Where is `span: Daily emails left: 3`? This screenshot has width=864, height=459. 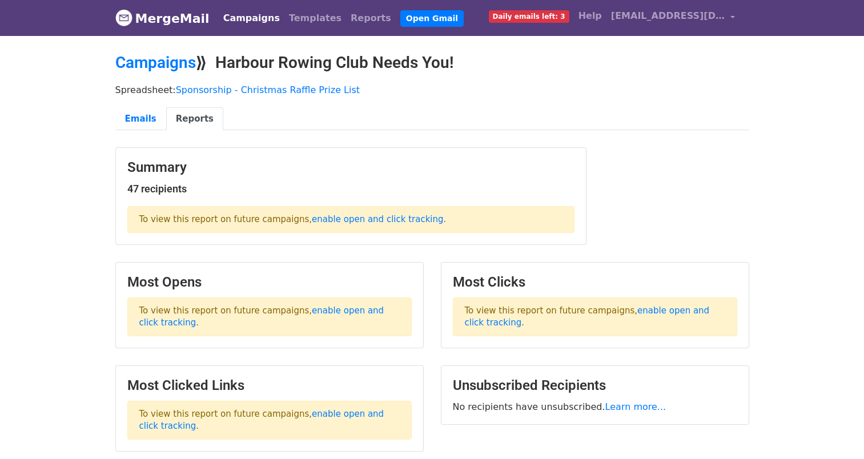 span: Daily emails left: 3 is located at coordinates (529, 17).